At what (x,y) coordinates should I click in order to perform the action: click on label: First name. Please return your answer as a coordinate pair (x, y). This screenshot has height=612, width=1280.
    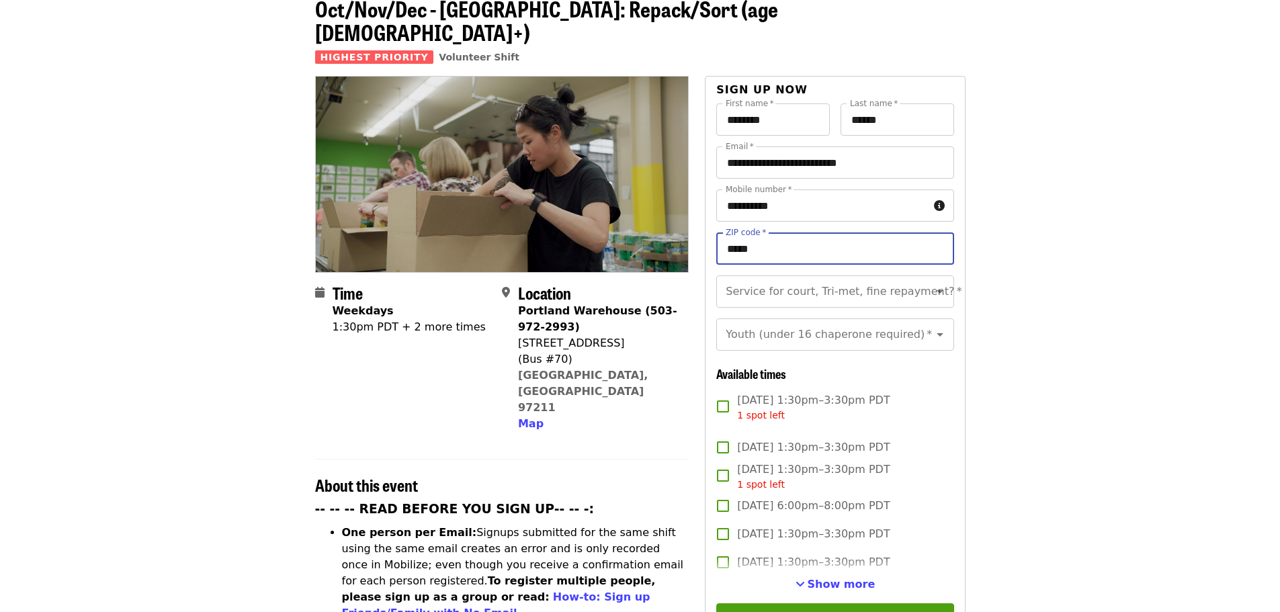
    Looking at the image, I should click on (750, 103).